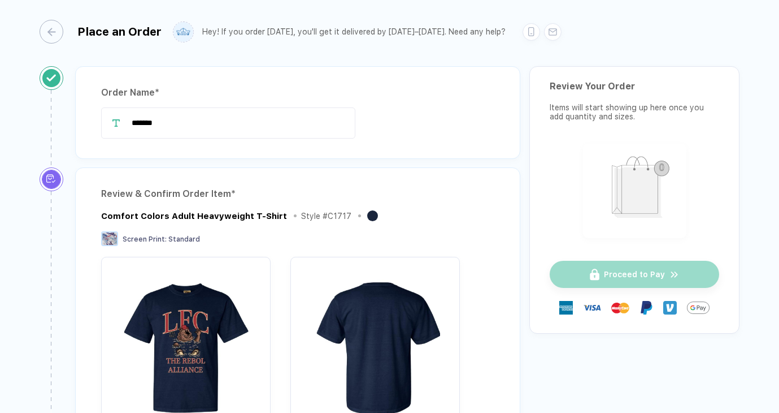  Describe the element at coordinates (566, 307) in the screenshot. I see `img: express` at that location.